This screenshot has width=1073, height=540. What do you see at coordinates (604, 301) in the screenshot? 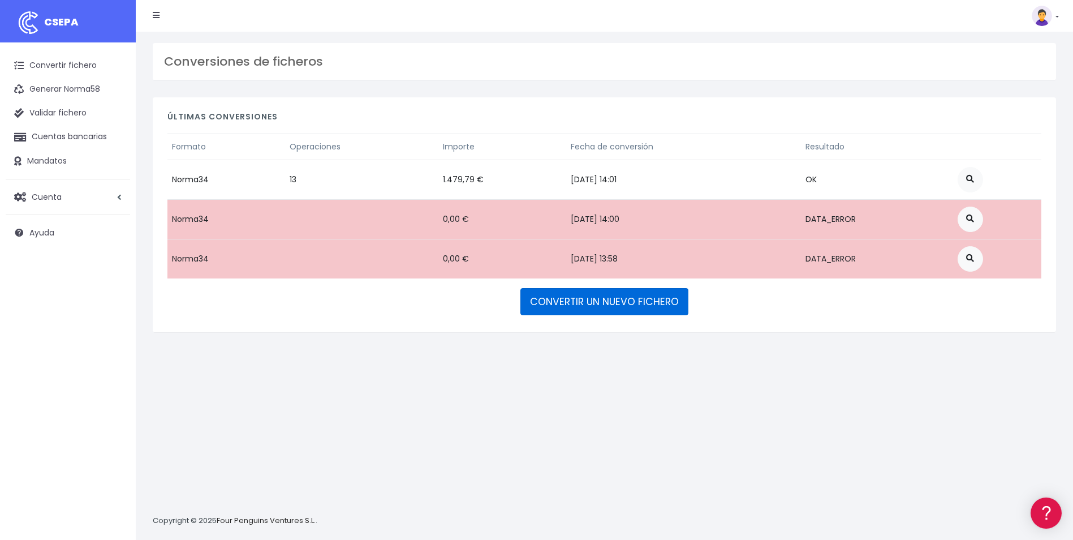
I see `a: CONVERTIR UN NUEVO FICHERO` at bounding box center [604, 301].